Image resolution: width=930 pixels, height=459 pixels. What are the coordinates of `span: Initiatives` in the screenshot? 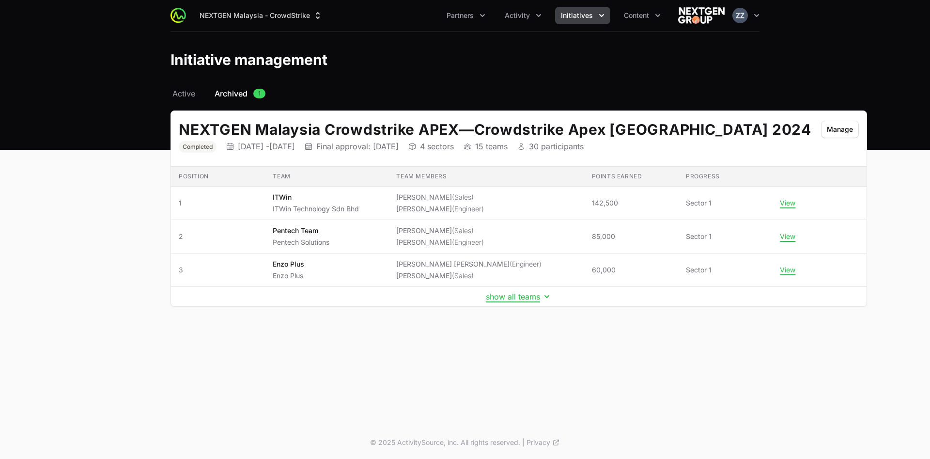 It's located at (577, 16).